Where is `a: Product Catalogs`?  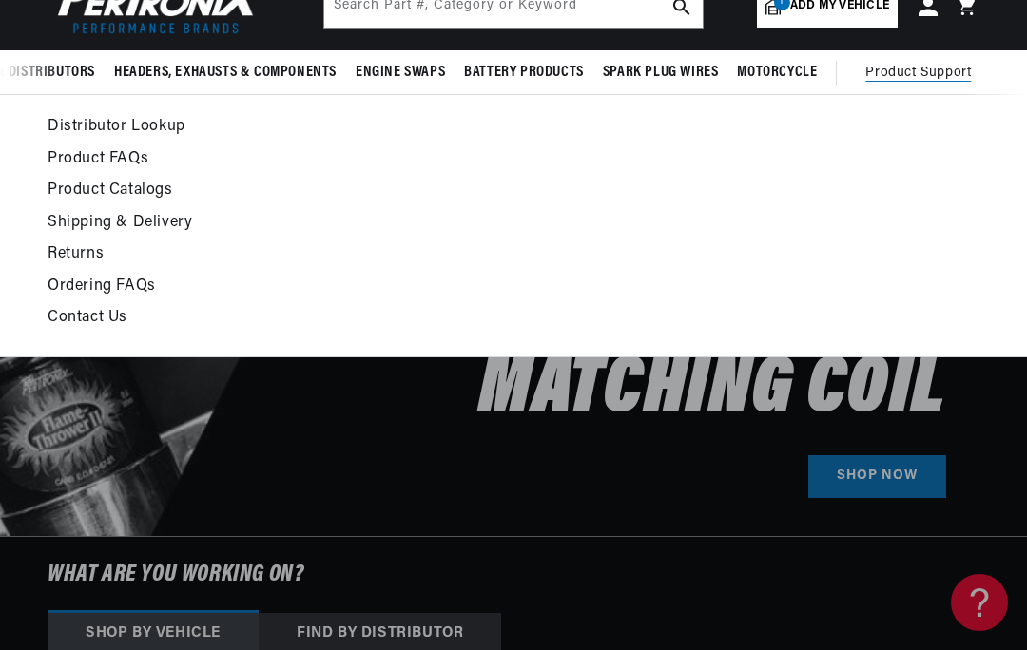 a: Product Catalogs is located at coordinates (383, 191).